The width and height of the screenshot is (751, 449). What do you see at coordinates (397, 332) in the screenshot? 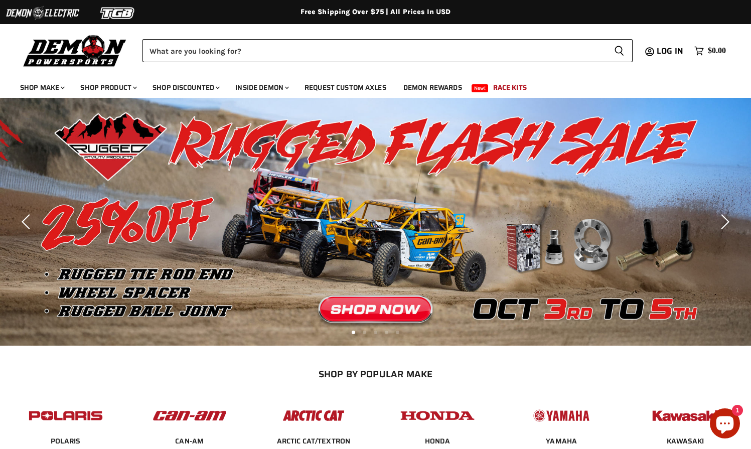
I see `li: Page dot 5` at bounding box center [397, 332].